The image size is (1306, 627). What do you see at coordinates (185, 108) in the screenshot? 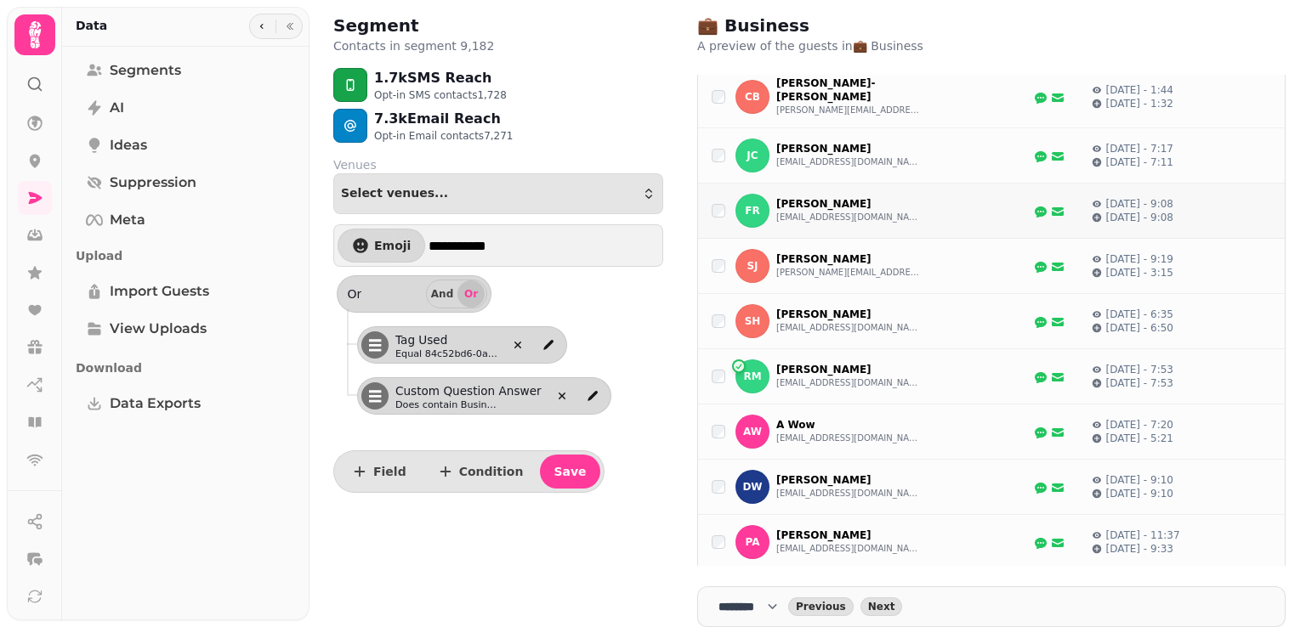
I see `a: AI` at bounding box center [185, 108].